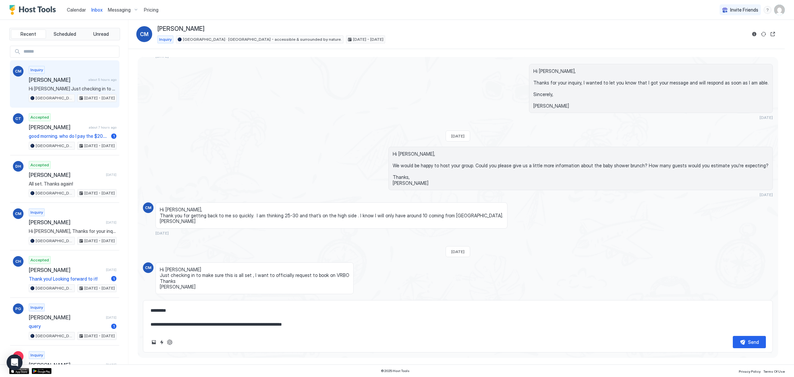  Describe the element at coordinates (768, 10) in the screenshot. I see `div: menu` at that location.